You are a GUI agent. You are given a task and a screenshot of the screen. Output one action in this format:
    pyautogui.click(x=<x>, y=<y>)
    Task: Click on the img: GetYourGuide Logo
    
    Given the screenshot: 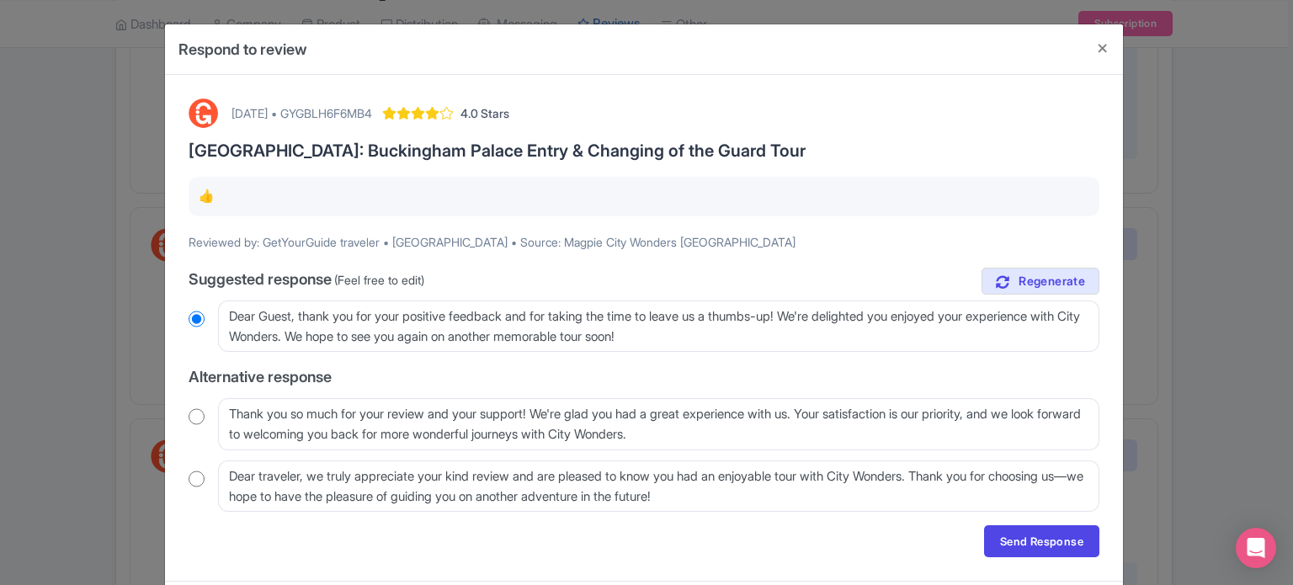 What is the action you would take?
    pyautogui.click(x=203, y=113)
    